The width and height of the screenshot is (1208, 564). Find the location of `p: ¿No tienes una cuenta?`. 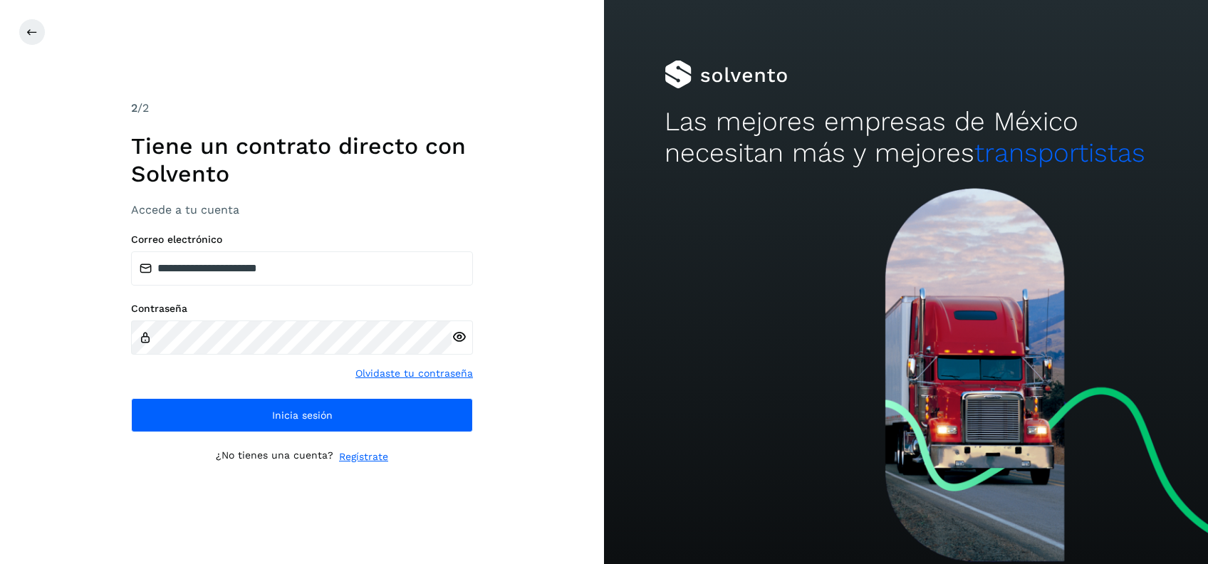

p: ¿No tienes una cuenta? is located at coordinates (274, 456).